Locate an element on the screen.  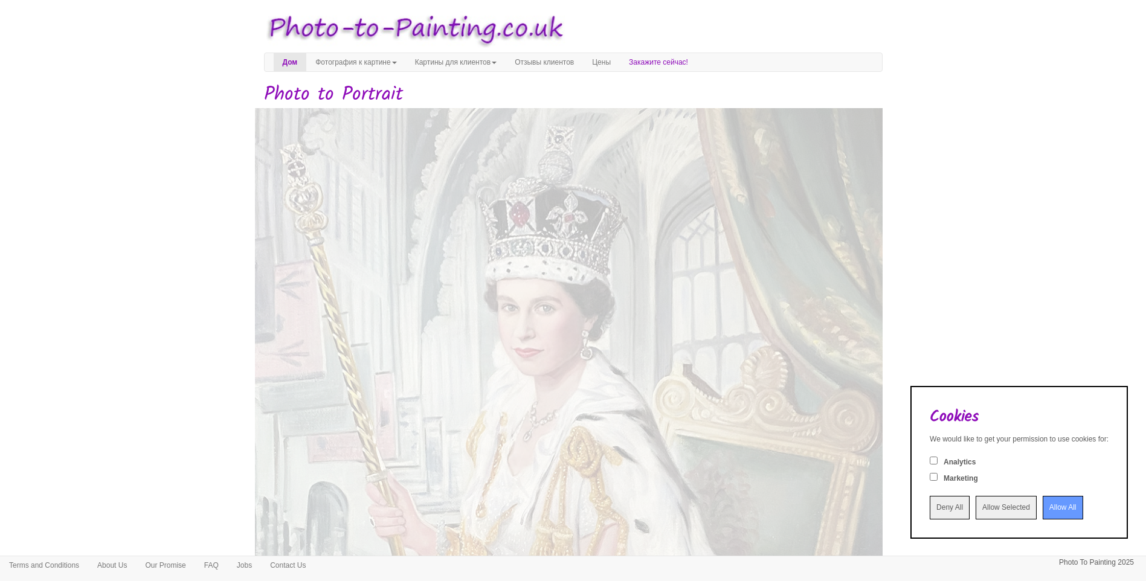
a: FAQ is located at coordinates (212, 566).